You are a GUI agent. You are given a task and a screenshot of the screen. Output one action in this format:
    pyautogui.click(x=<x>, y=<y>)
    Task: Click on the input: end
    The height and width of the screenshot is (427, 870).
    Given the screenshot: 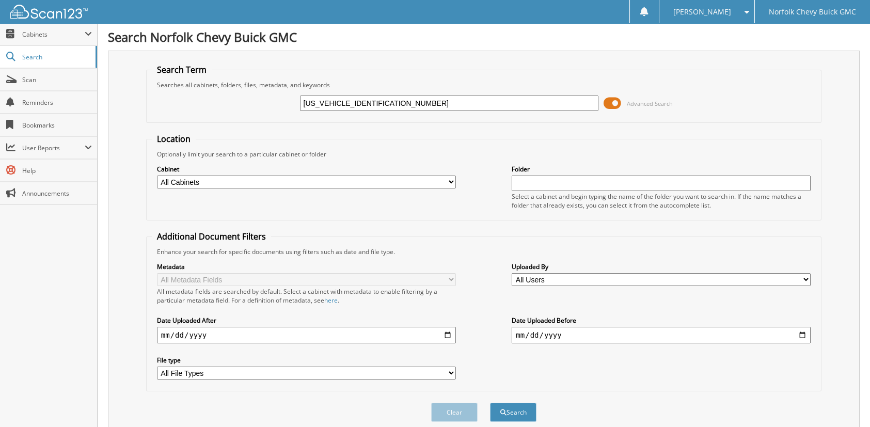 What is the action you would take?
    pyautogui.click(x=661, y=335)
    